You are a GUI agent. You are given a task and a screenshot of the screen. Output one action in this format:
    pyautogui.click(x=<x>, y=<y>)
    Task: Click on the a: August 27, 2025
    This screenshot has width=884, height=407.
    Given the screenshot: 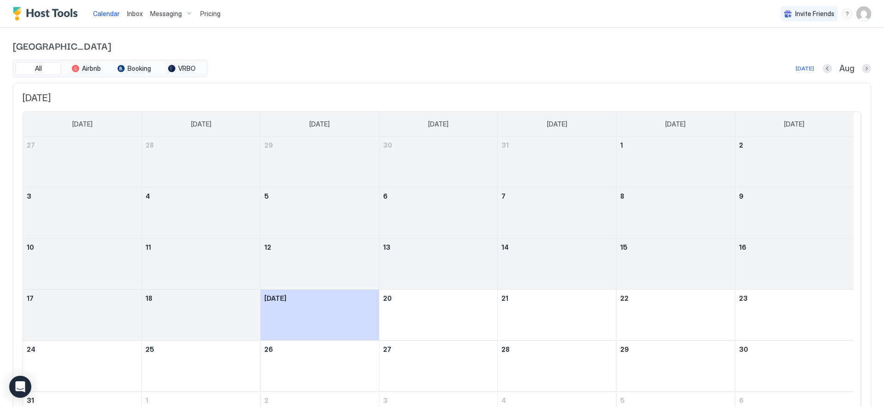 What is the action you would take?
    pyautogui.click(x=438, y=349)
    